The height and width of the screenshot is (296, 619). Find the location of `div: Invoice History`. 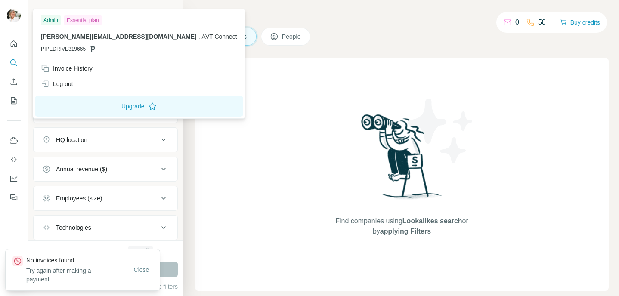

div: Invoice History is located at coordinates (67, 68).